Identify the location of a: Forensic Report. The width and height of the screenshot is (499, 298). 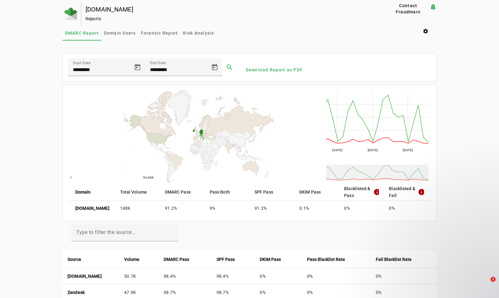
(160, 33).